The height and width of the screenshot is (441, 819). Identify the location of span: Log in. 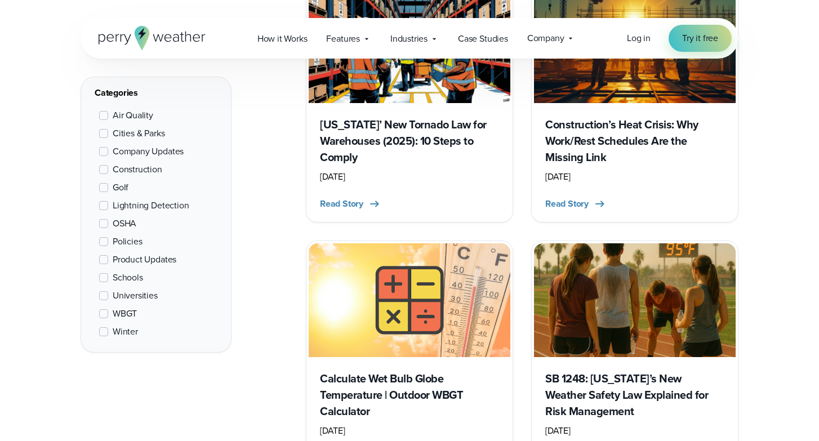
(639, 38).